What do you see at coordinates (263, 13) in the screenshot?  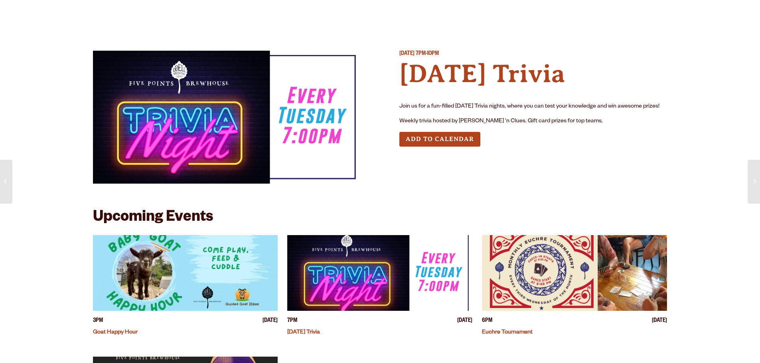 I see `span: Gear` at bounding box center [263, 13].